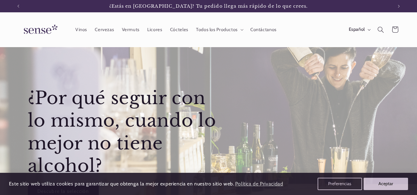  What do you see at coordinates (340, 184) in the screenshot?
I see `button: Preferencias` at bounding box center [340, 184].